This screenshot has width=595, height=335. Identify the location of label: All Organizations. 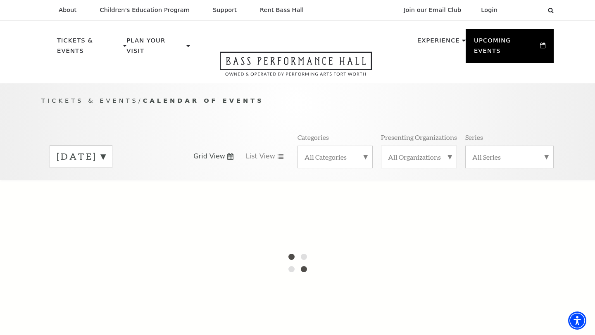
(419, 157).